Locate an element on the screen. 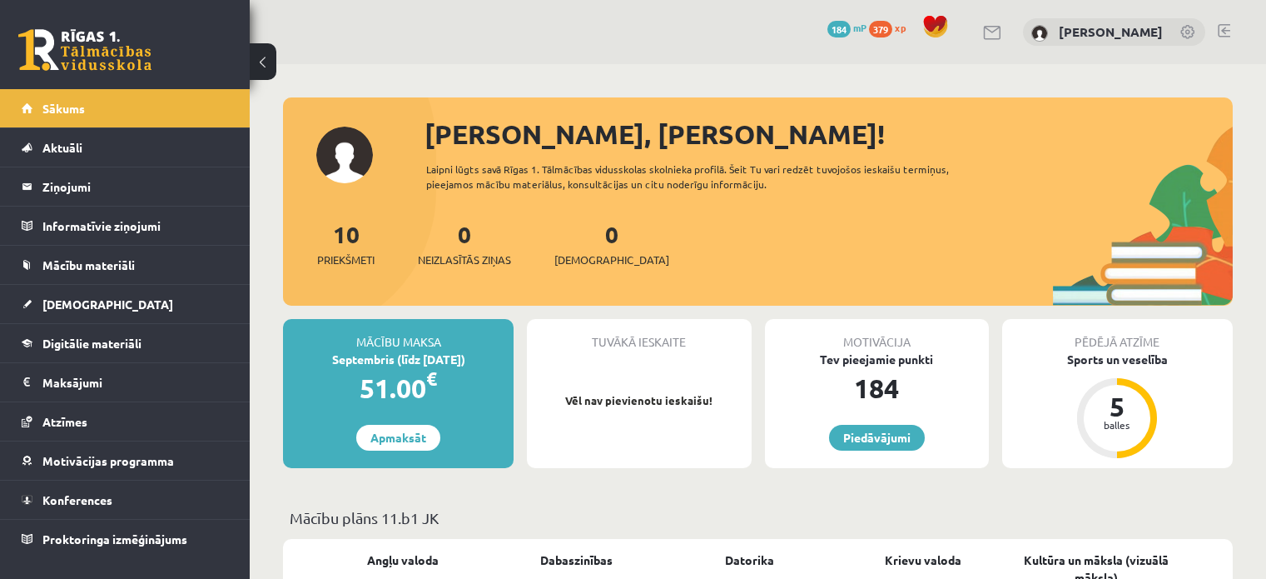 Image resolution: width=1266 pixels, height=579 pixels. div: 5 is located at coordinates (1117, 406).